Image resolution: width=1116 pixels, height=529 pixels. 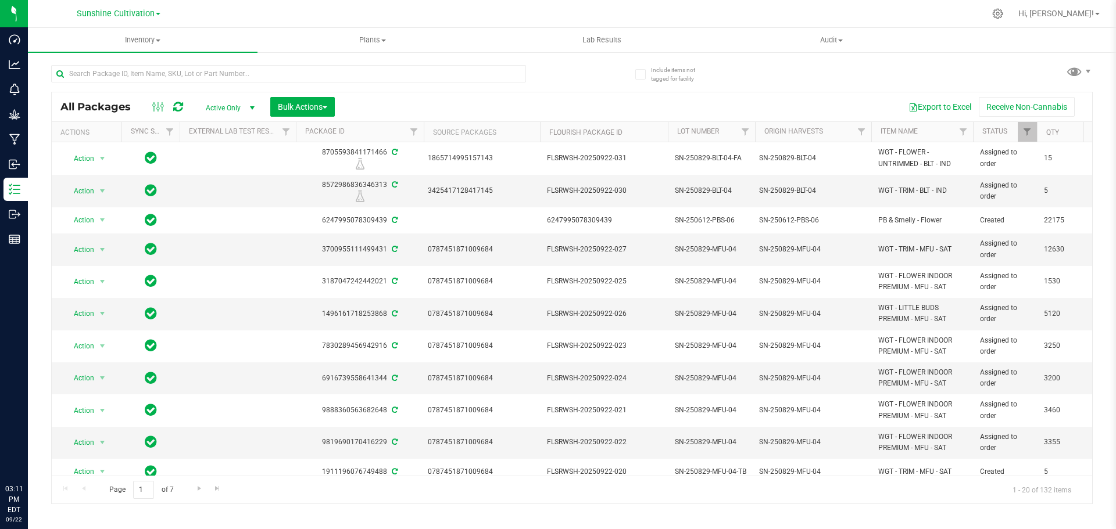 I want to click on p: 03:11 PM EDT, so click(x=14, y=500).